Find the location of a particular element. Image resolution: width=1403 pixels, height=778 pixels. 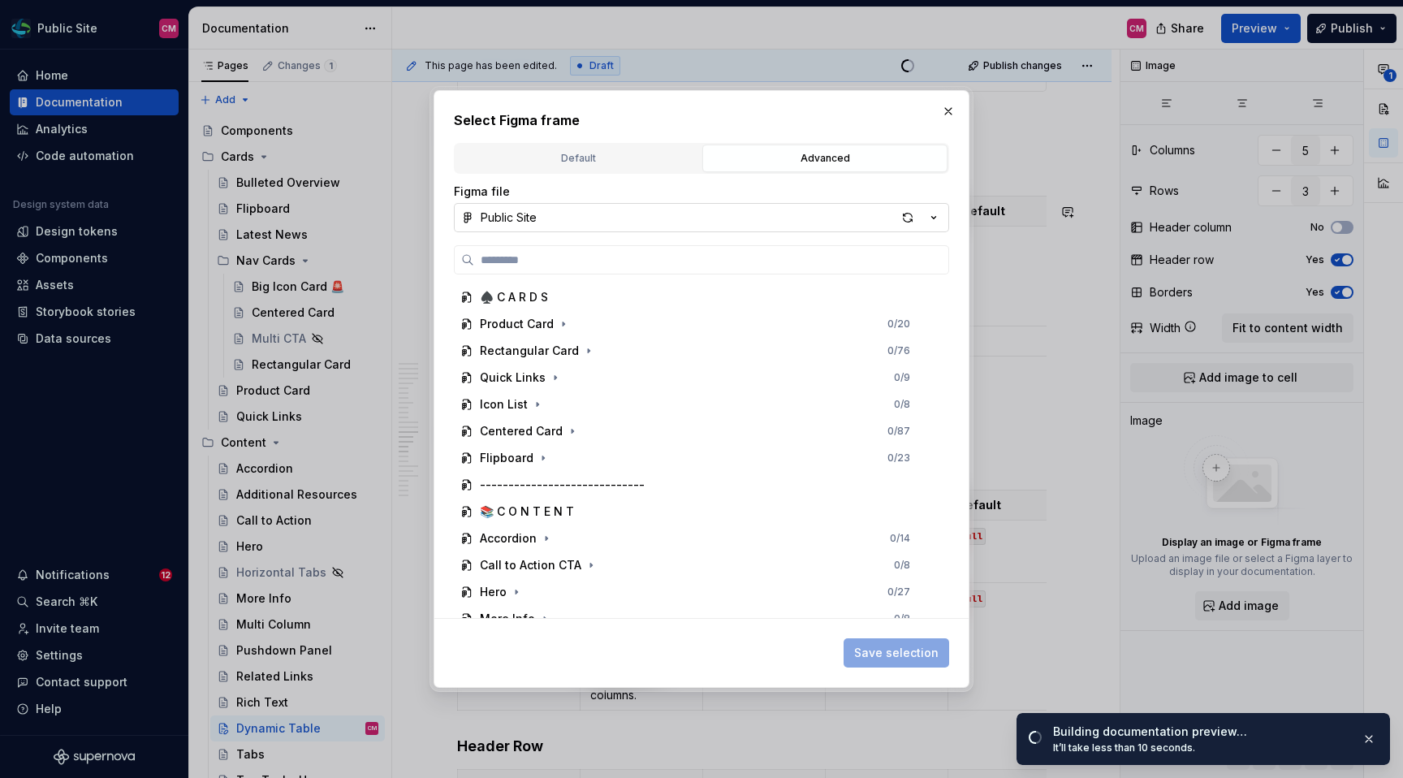

div: Quick Links is located at coordinates (512, 377).